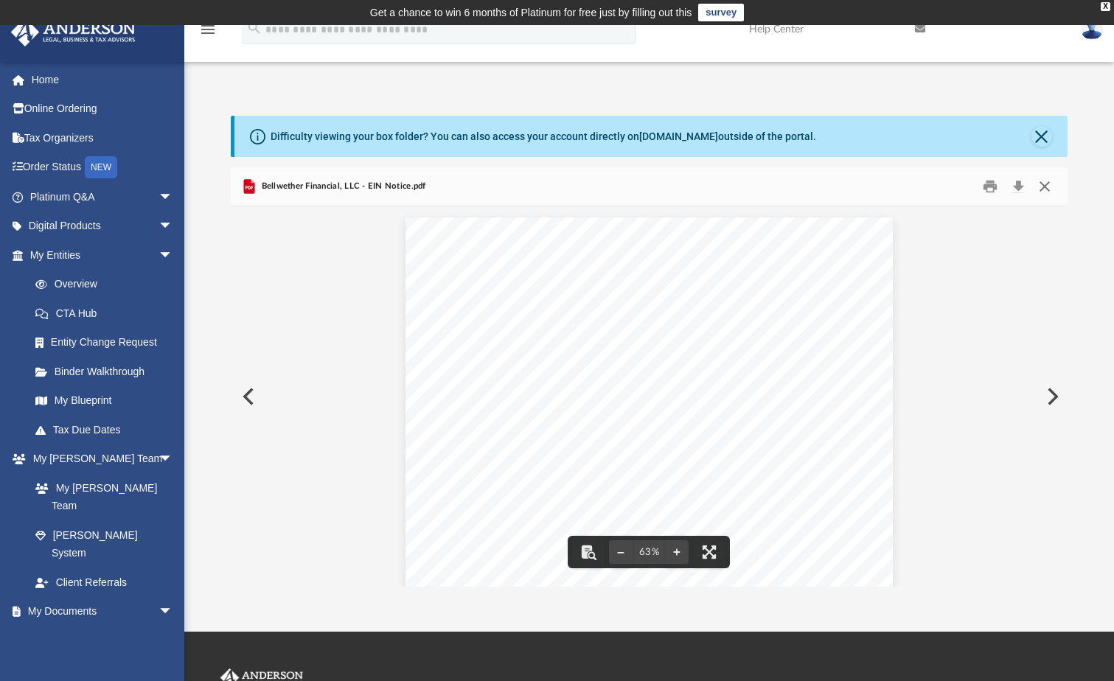 The image size is (1114, 681). Describe the element at coordinates (99, 612) in the screenshot. I see `a: My Documentsarrow_drop_down` at that location.